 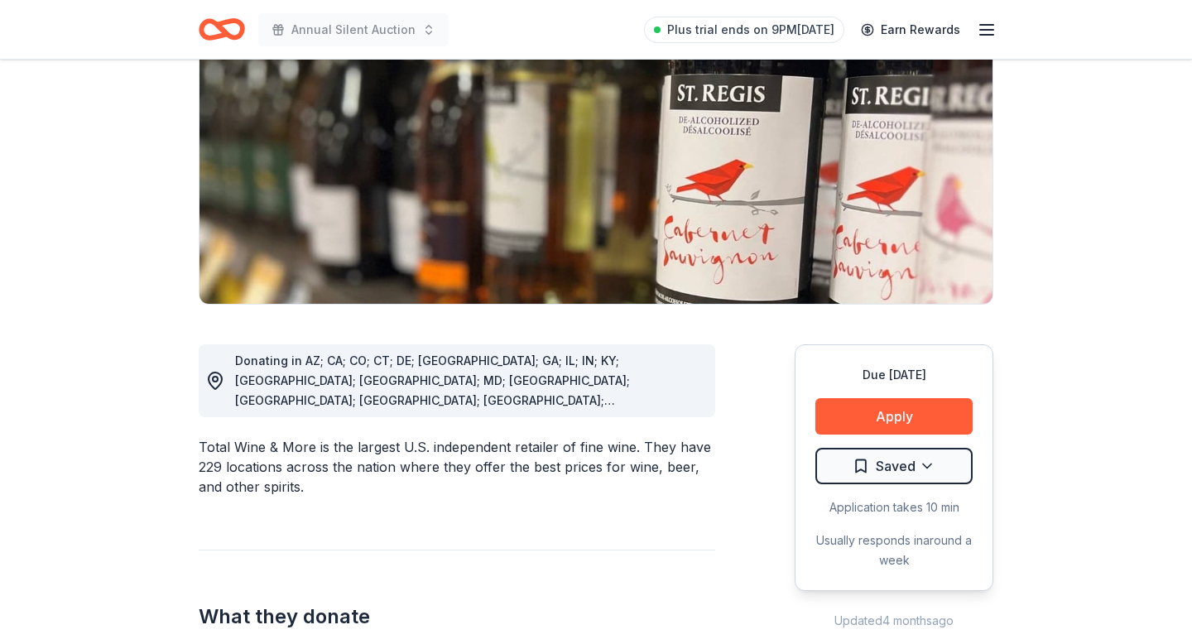 I want to click on a: Home, so click(x=222, y=29).